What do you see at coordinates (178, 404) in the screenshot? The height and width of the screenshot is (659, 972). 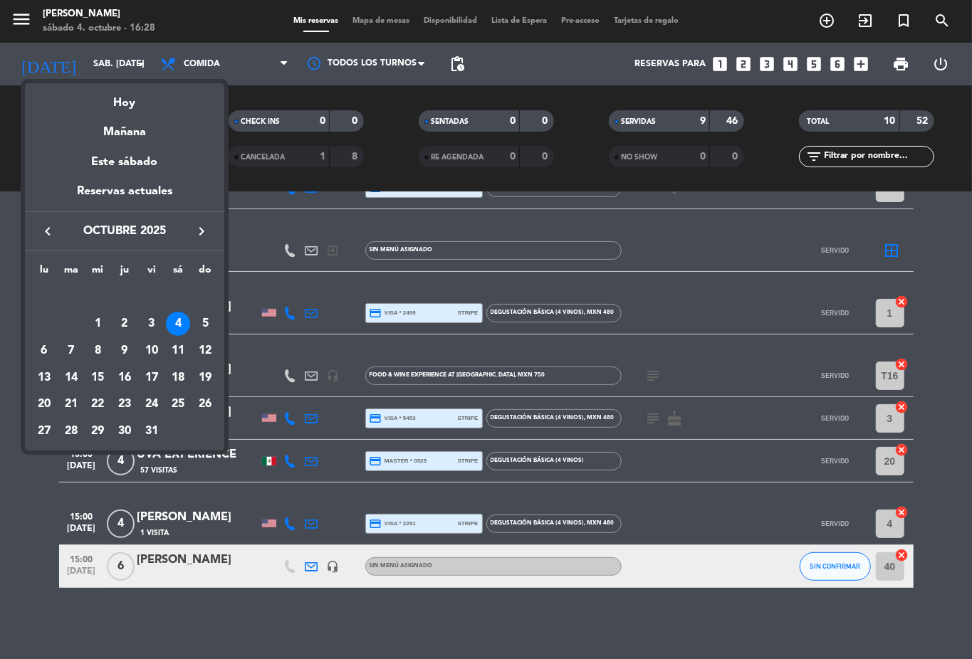 I see `div: 25` at bounding box center [178, 404].